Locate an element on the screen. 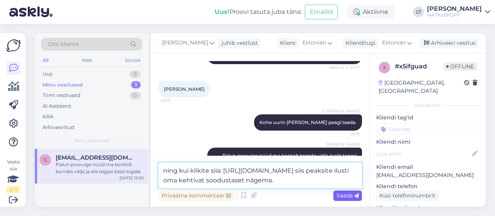  div: Proovi tasuta juba täna: is located at coordinates (258, 12).